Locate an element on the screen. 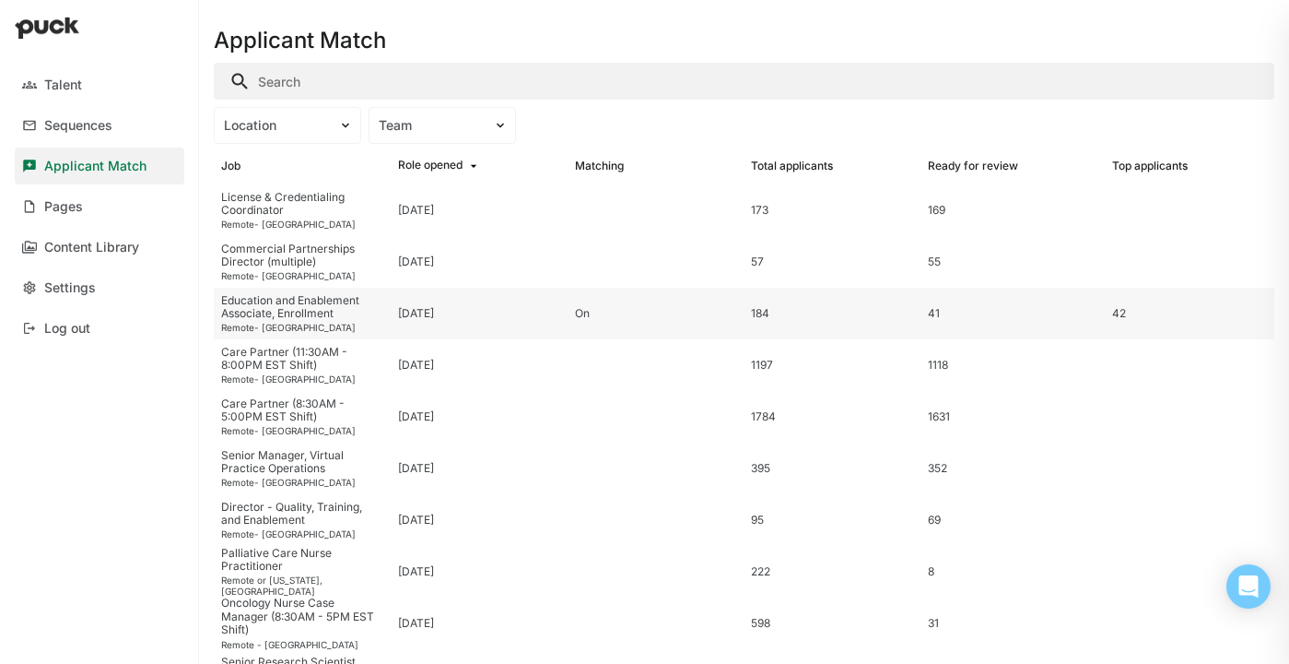 This screenshot has width=1289, height=664. input: Search is located at coordinates (744, 81).